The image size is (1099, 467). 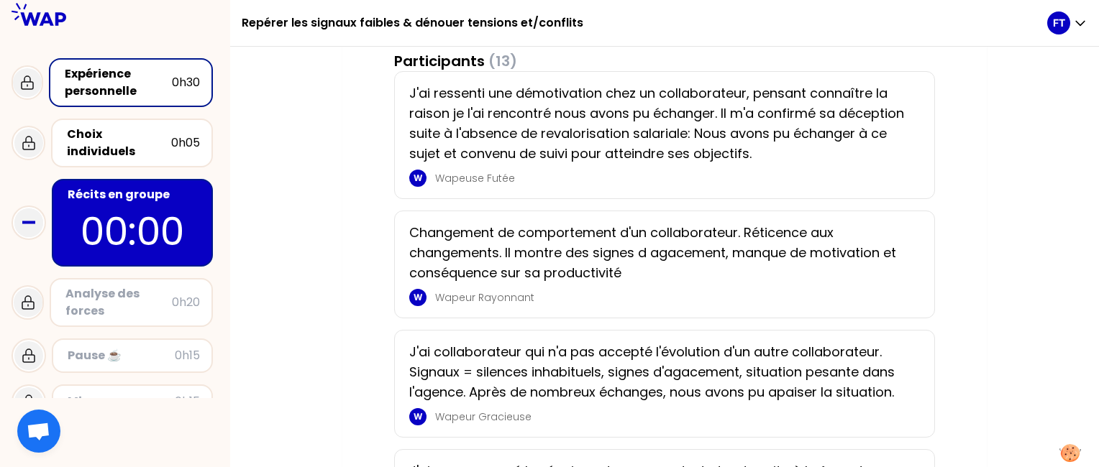 What do you see at coordinates (186, 143) in the screenshot?
I see `div: 0h05` at bounding box center [186, 143].